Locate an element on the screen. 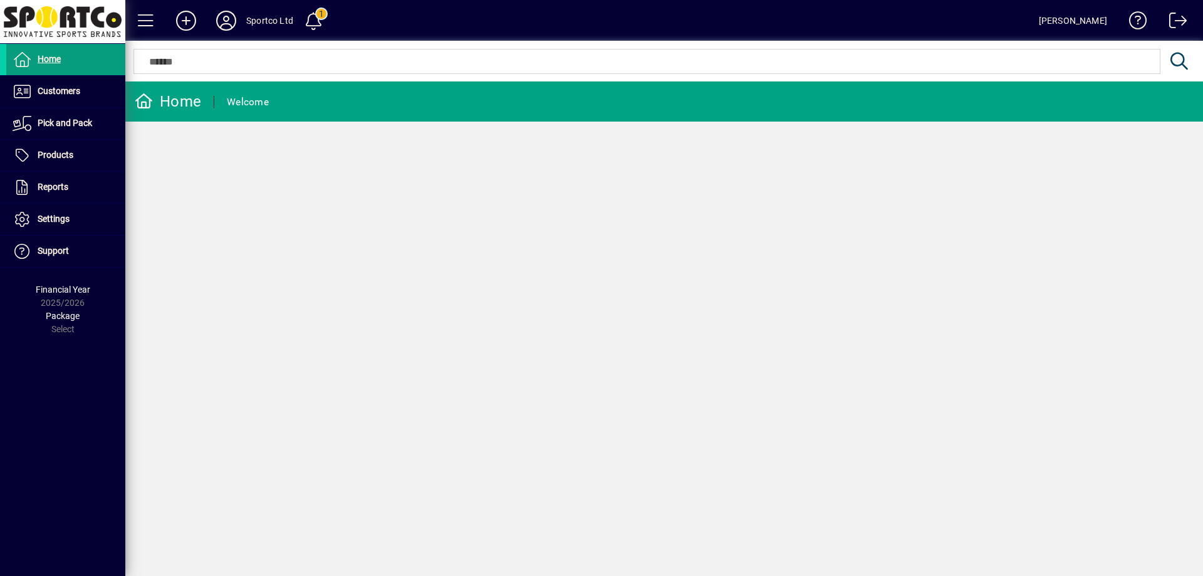 This screenshot has width=1203, height=576. a: Knowledge Base is located at coordinates (1133, 23).